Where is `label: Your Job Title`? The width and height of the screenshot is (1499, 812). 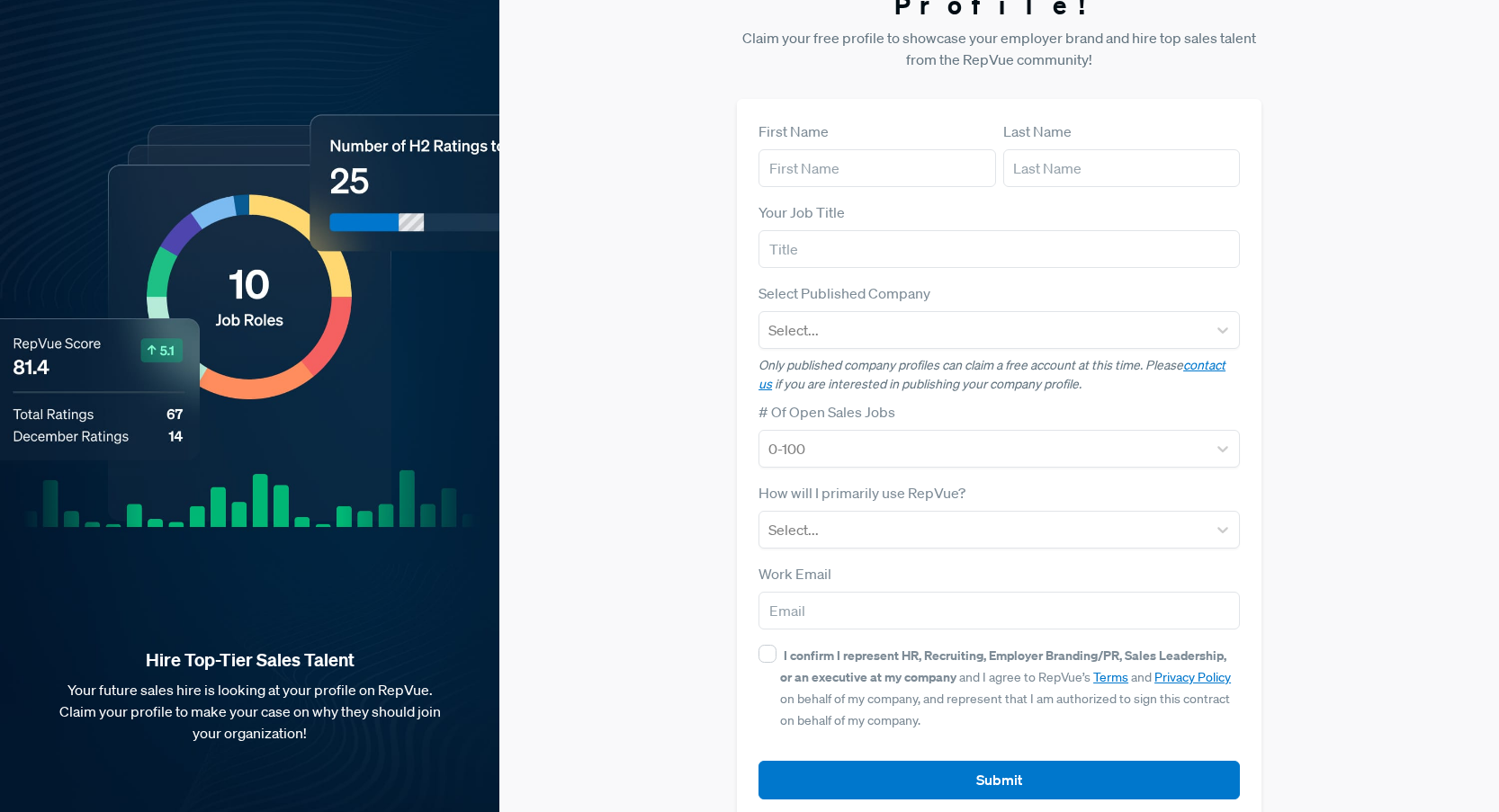
label: Your Job Title is located at coordinates (802, 212).